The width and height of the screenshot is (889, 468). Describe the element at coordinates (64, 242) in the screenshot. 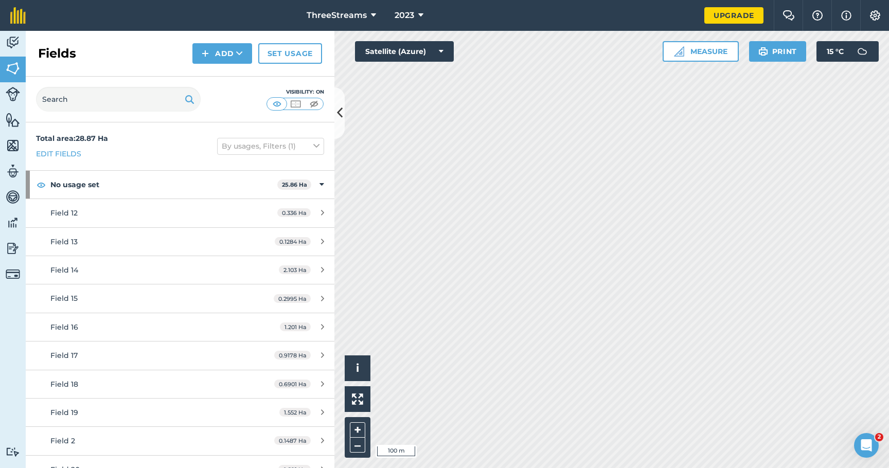

I see `span: Field 13` at that location.